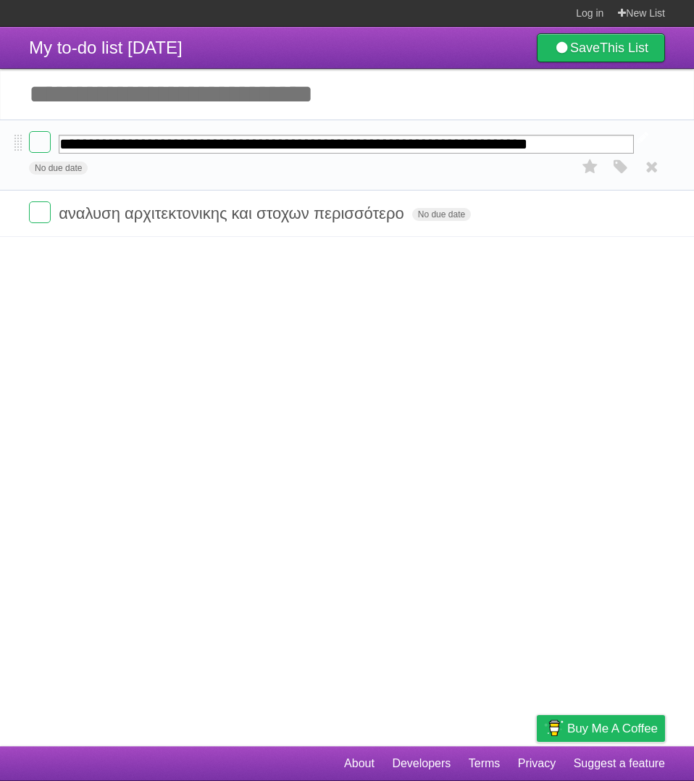 Image resolution: width=694 pixels, height=781 pixels. I want to click on a: Privacy, so click(537, 763).